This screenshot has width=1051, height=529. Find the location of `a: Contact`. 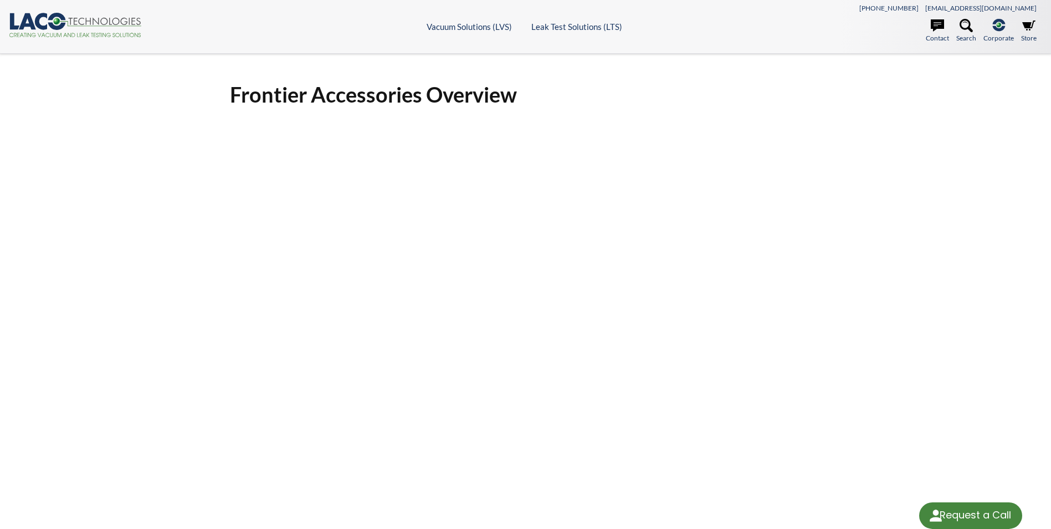

a: Contact is located at coordinates (938, 31).